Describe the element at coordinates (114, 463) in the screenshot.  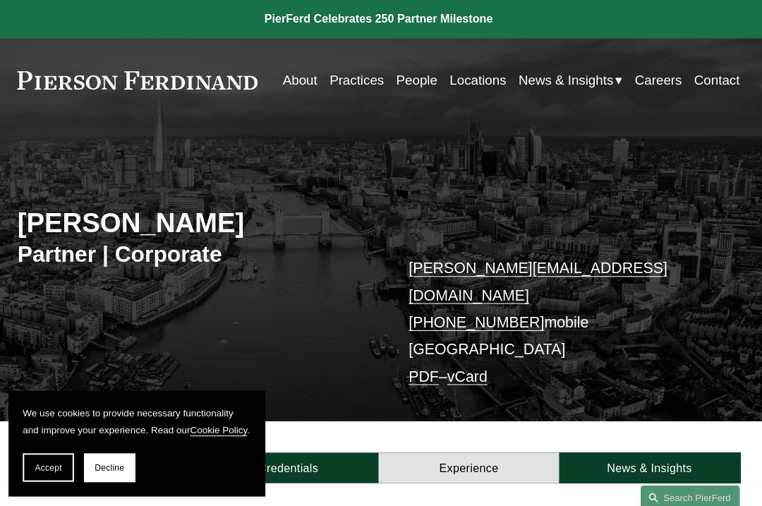
I see `button: Decline` at that location.